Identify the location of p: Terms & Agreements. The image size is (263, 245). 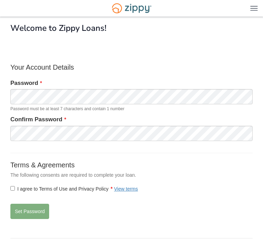
(132, 165).